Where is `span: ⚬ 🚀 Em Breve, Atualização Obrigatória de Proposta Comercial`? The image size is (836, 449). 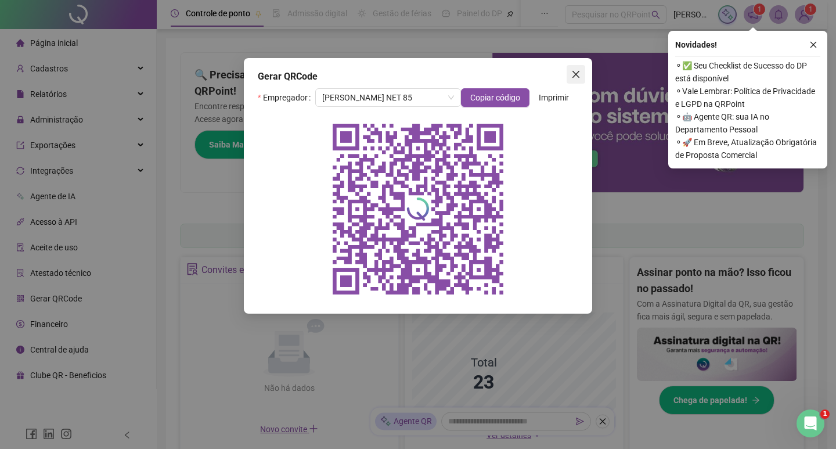 span: ⚬ 🚀 Em Breve, Atualização Obrigatória de Proposta Comercial is located at coordinates (748, 149).